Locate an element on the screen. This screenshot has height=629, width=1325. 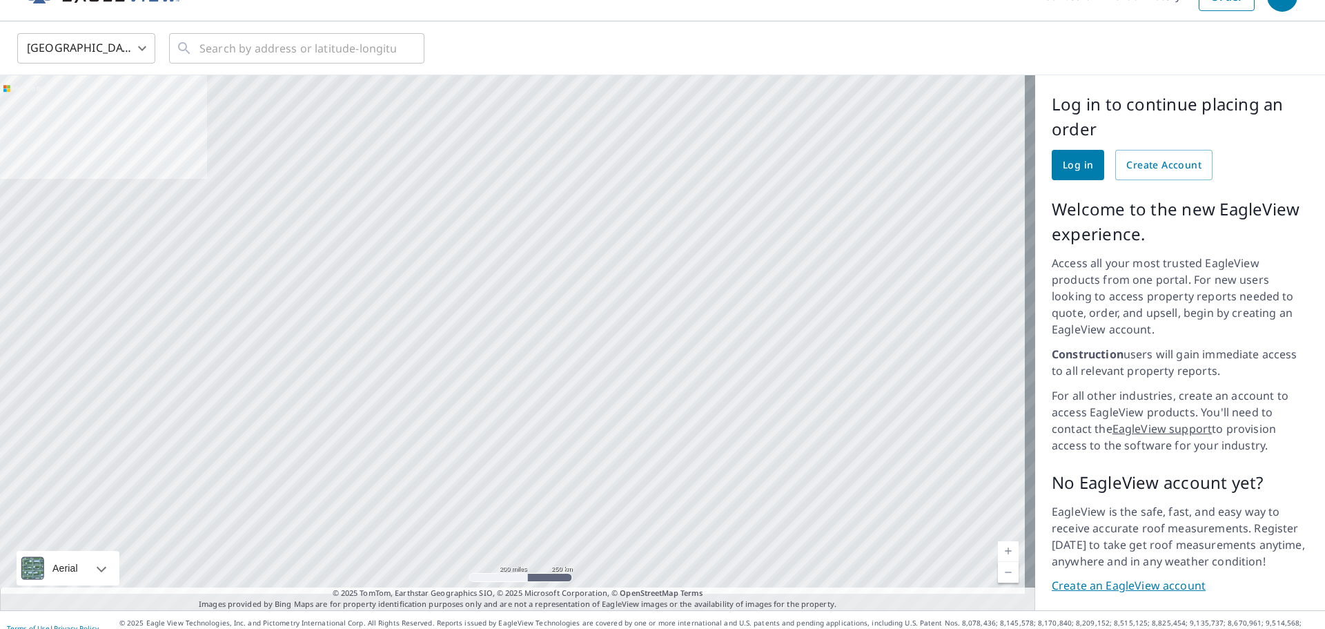
input: Search by address or latitude-longitude is located at coordinates (297, 48).